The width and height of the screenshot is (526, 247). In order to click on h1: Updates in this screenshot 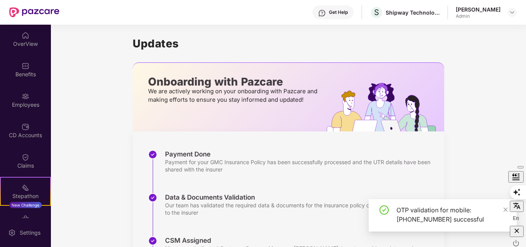, I will do `click(288, 44)`.